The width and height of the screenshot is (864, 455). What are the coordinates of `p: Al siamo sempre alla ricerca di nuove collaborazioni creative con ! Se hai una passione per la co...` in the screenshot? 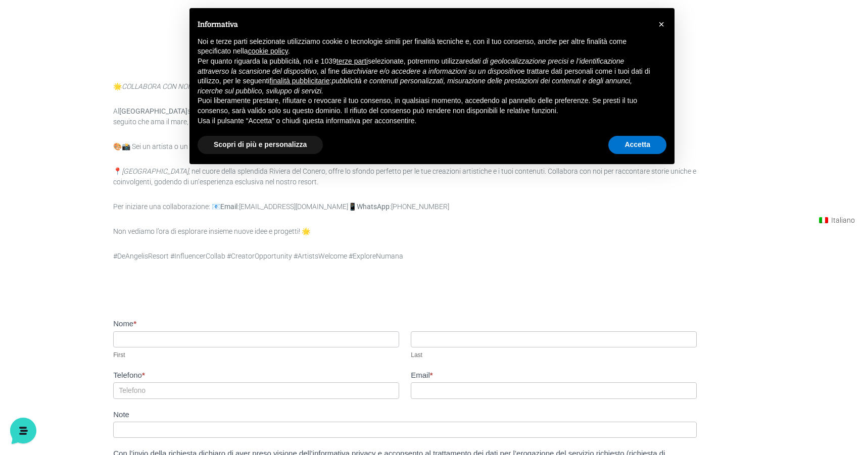 It's located at (405, 117).